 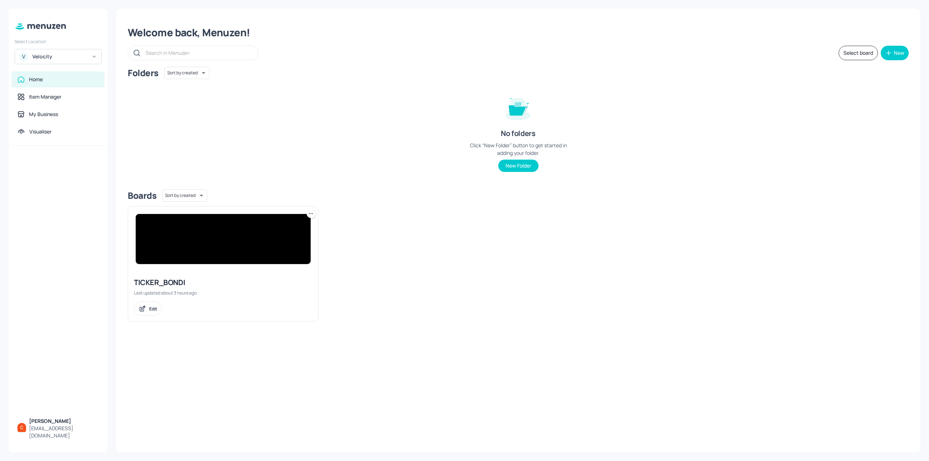 What do you see at coordinates (518, 149) in the screenshot?
I see `div: Click “New Folder” button to get started in adding your folder.` at bounding box center [518, 149].